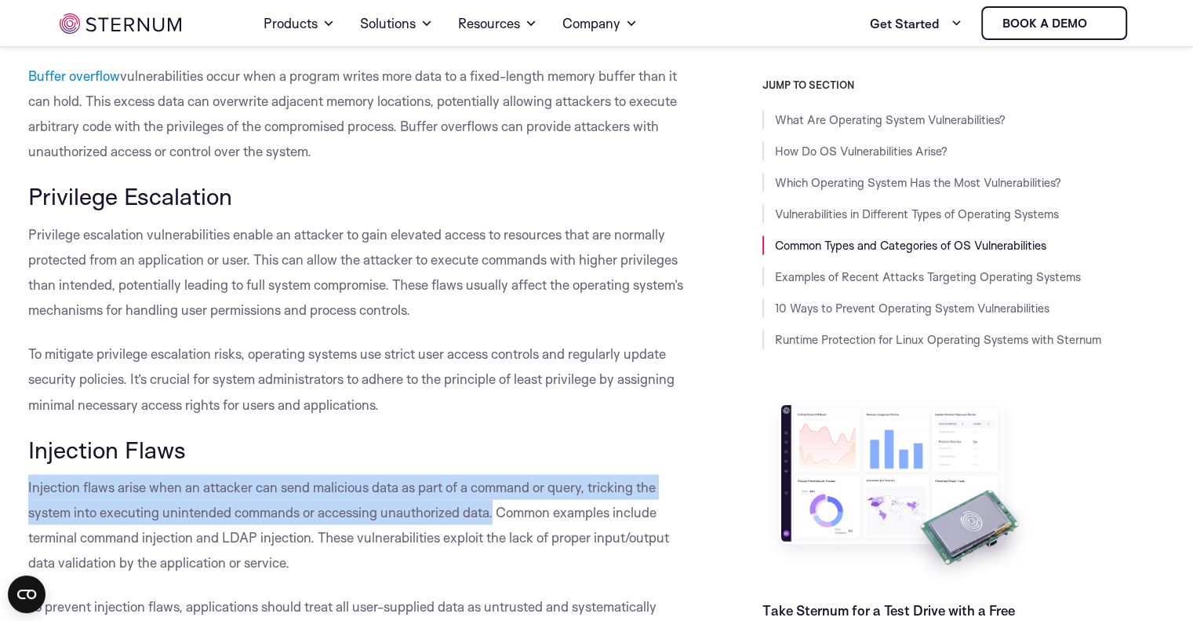  What do you see at coordinates (917, 213) in the screenshot?
I see `a: Vulnerabilities in Different Types of Operating Systems` at bounding box center [917, 213].